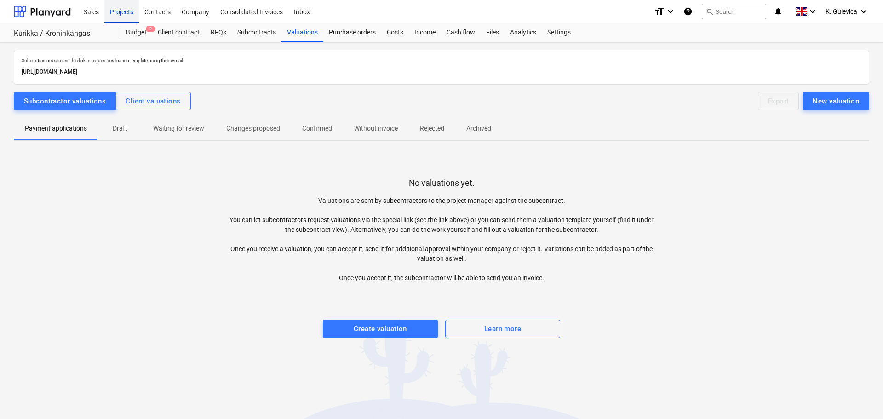 The height and width of the screenshot is (419, 883). I want to click on div: New valuation, so click(835, 101).